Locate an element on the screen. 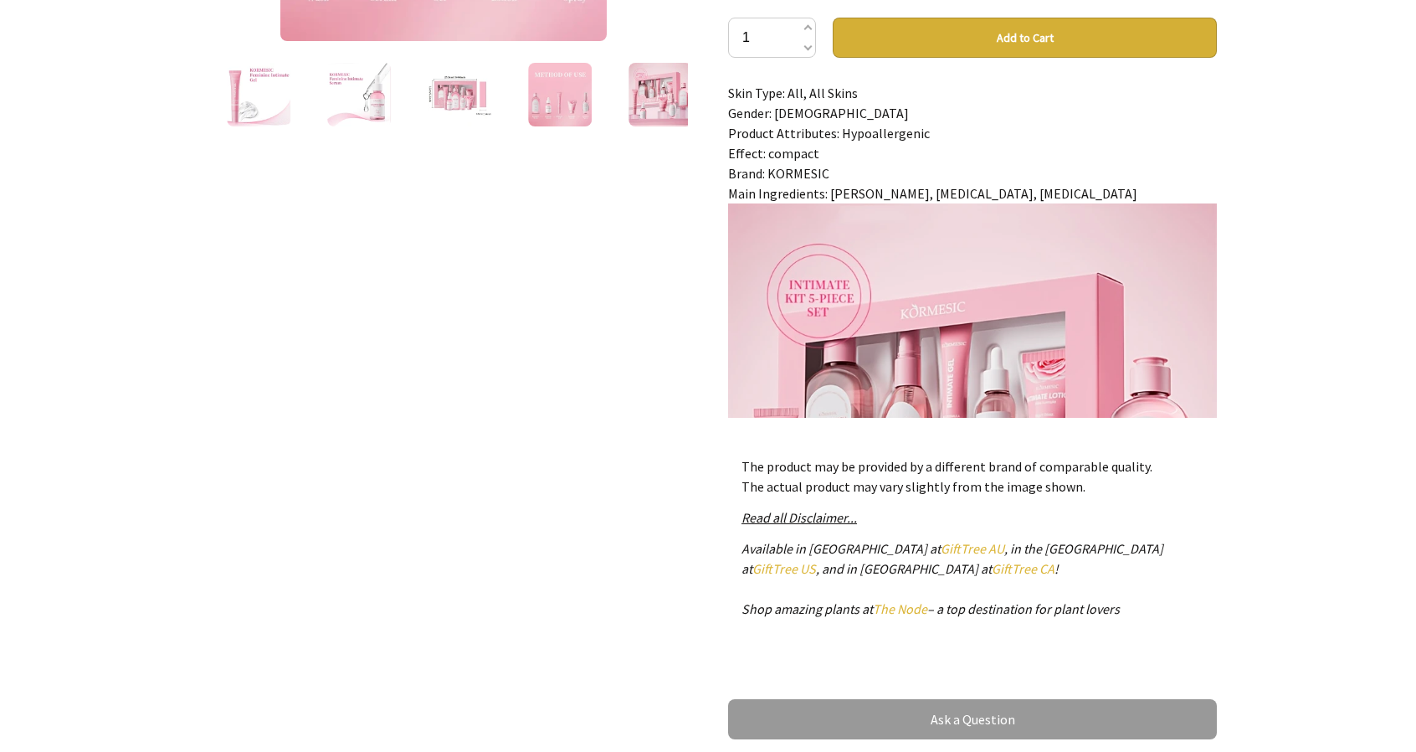 This screenshot has width=1416, height=752. a: GiftTree CA is located at coordinates (1023, 568).